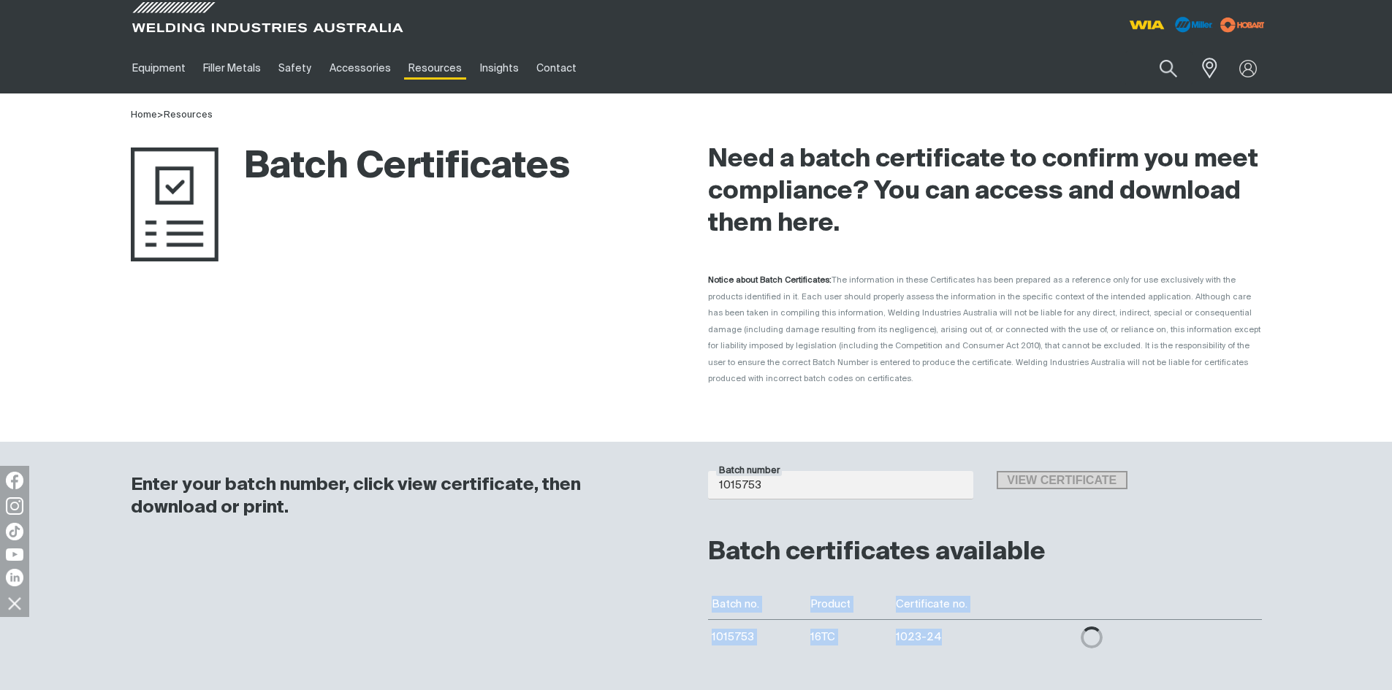 The height and width of the screenshot is (690, 1392). I want to click on a: Accessories, so click(360, 68).